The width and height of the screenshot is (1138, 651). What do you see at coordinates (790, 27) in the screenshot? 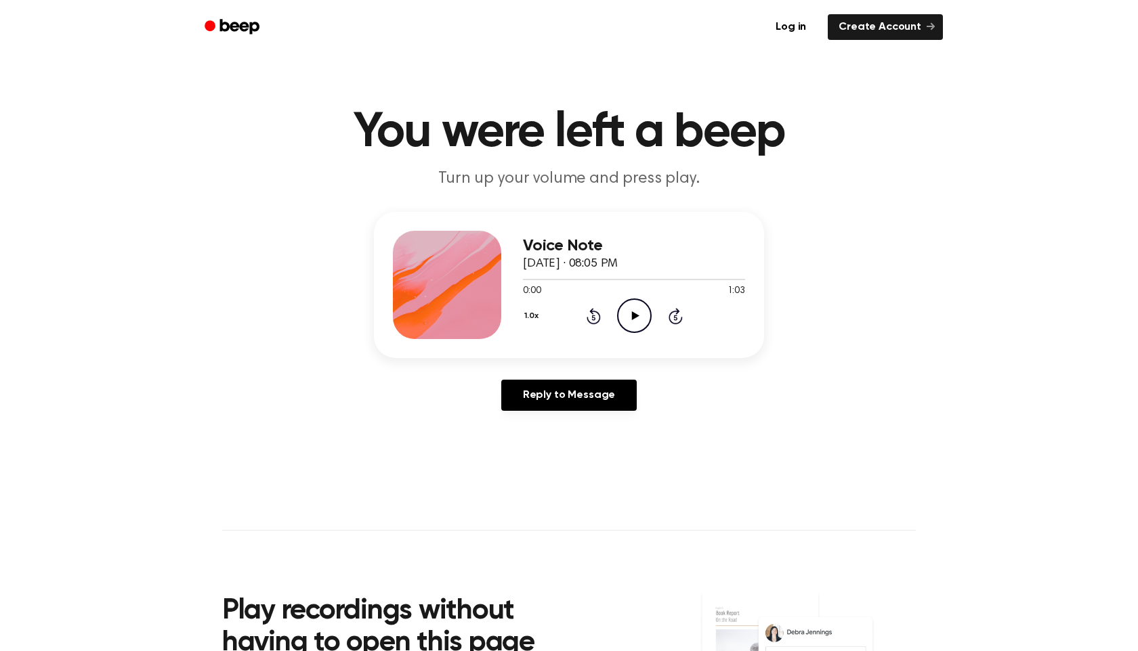
I see `a: Log in` at bounding box center [790, 27].